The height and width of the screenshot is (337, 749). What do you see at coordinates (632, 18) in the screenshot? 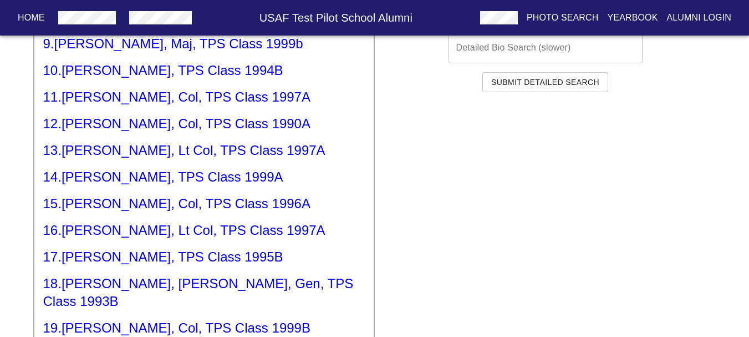
I see `a: Yearbook` at bounding box center [632, 18].